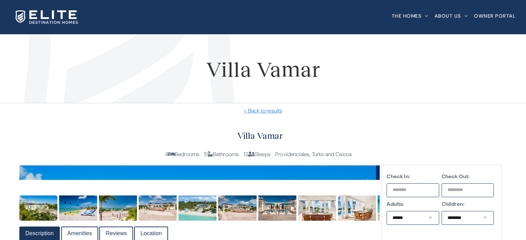 The height and width of the screenshot is (240, 526). I want to click on span: 12 Sleeps, so click(256, 154).